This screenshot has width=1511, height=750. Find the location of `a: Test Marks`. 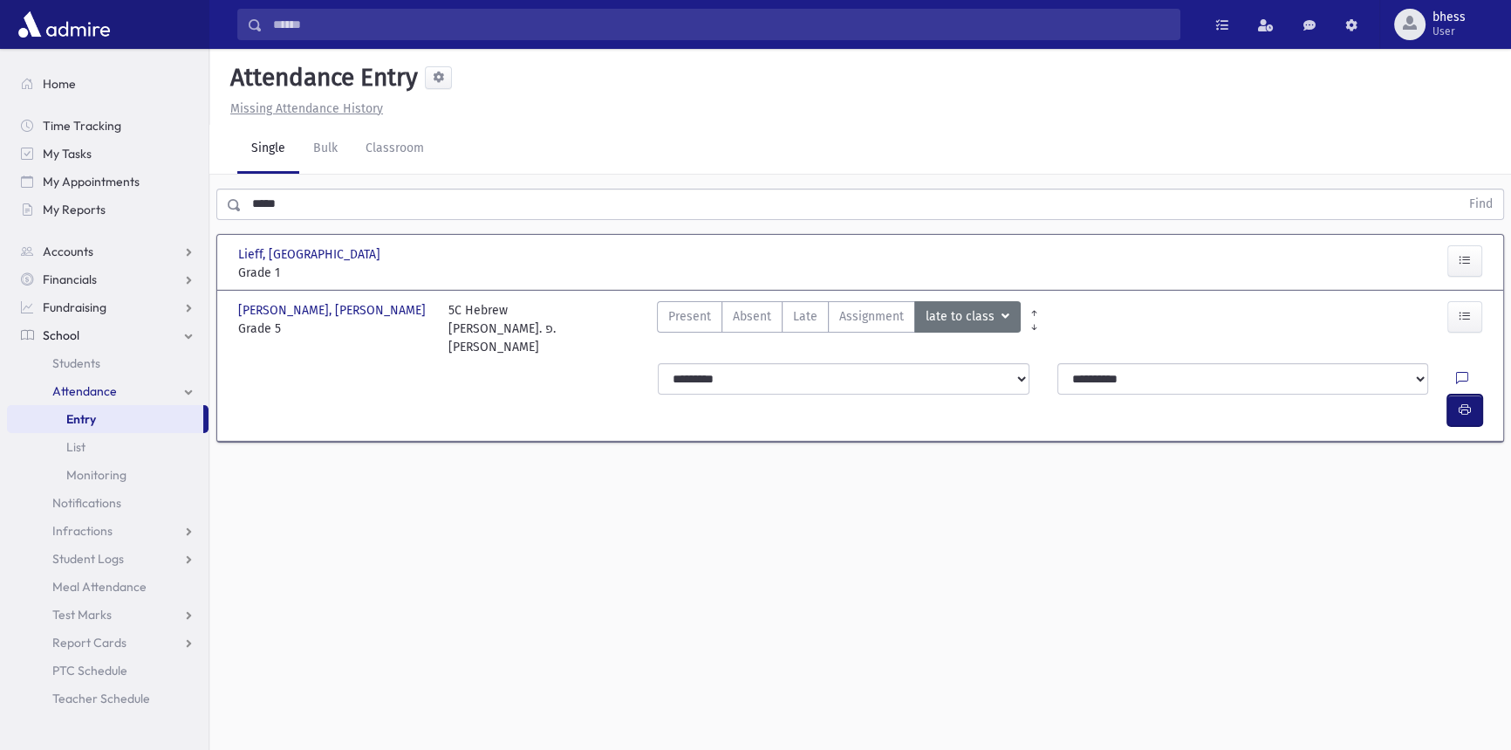

a: Test Marks is located at coordinates (107, 614).